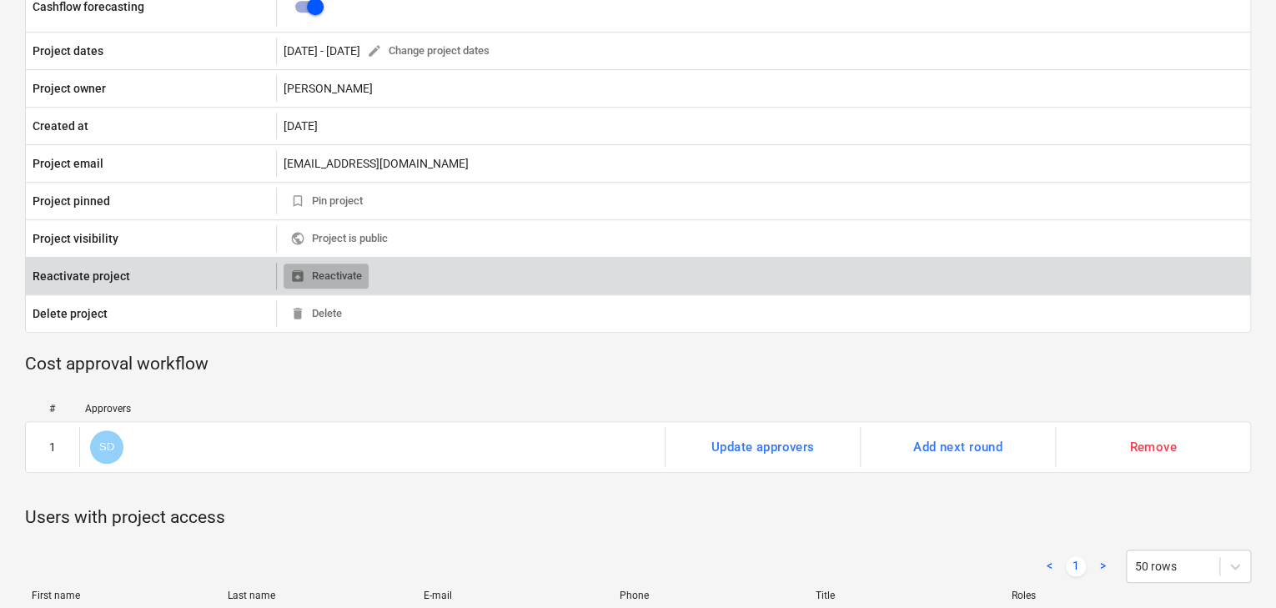 This screenshot has width=1276, height=608. What do you see at coordinates (70, 314) in the screenshot?
I see `p: Delete project` at bounding box center [70, 314].